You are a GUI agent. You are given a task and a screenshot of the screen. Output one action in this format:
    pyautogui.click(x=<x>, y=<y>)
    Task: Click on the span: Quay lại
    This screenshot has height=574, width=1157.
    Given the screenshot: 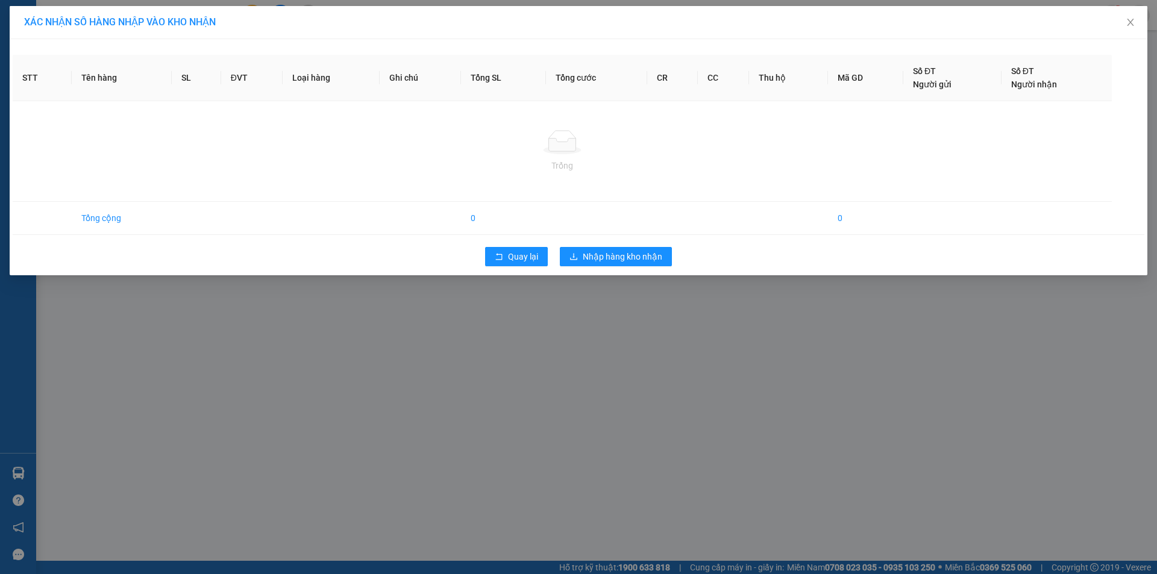 What is the action you would take?
    pyautogui.click(x=523, y=257)
    